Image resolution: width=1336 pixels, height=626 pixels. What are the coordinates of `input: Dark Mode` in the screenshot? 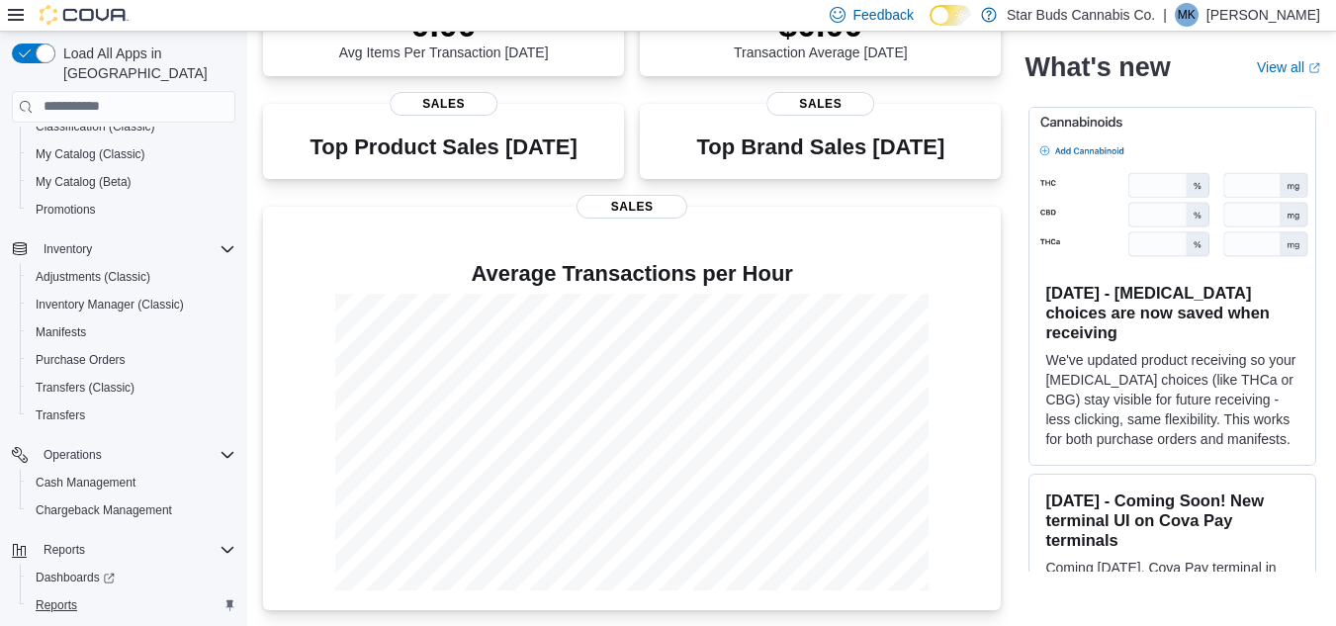 It's located at (950, 15).